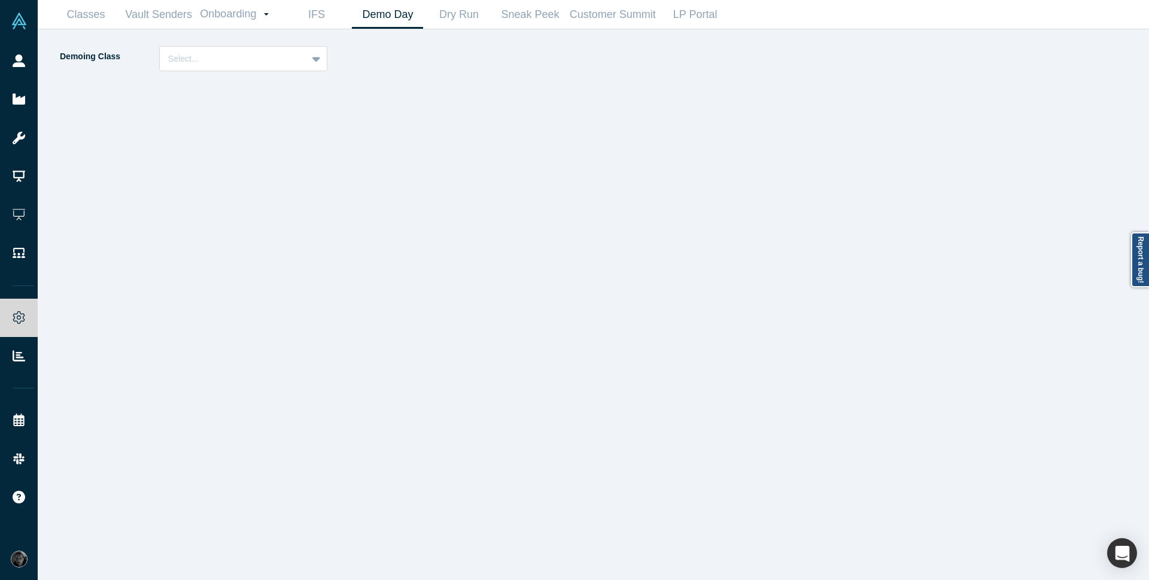 This screenshot has height=580, width=1149. Describe the element at coordinates (1140, 260) in the screenshot. I see `a: Report a bug!` at that location.